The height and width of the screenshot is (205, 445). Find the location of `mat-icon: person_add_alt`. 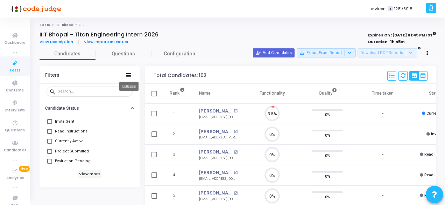

mat-icon: person_add_alt is located at coordinates (258, 53).